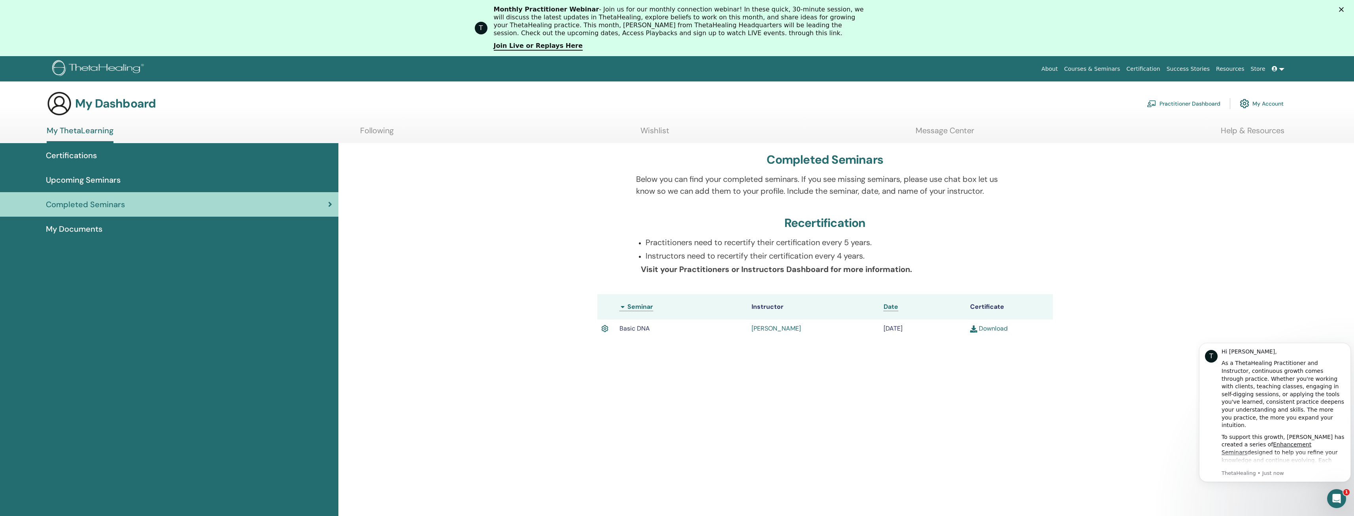  Describe the element at coordinates (890, 307) in the screenshot. I see `a: Date` at that location.